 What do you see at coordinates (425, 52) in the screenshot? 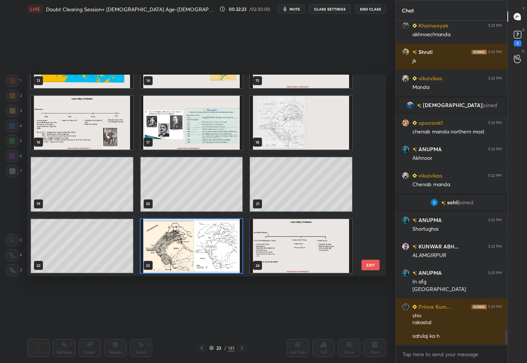
I see `h6: Shruti` at bounding box center [425, 52].